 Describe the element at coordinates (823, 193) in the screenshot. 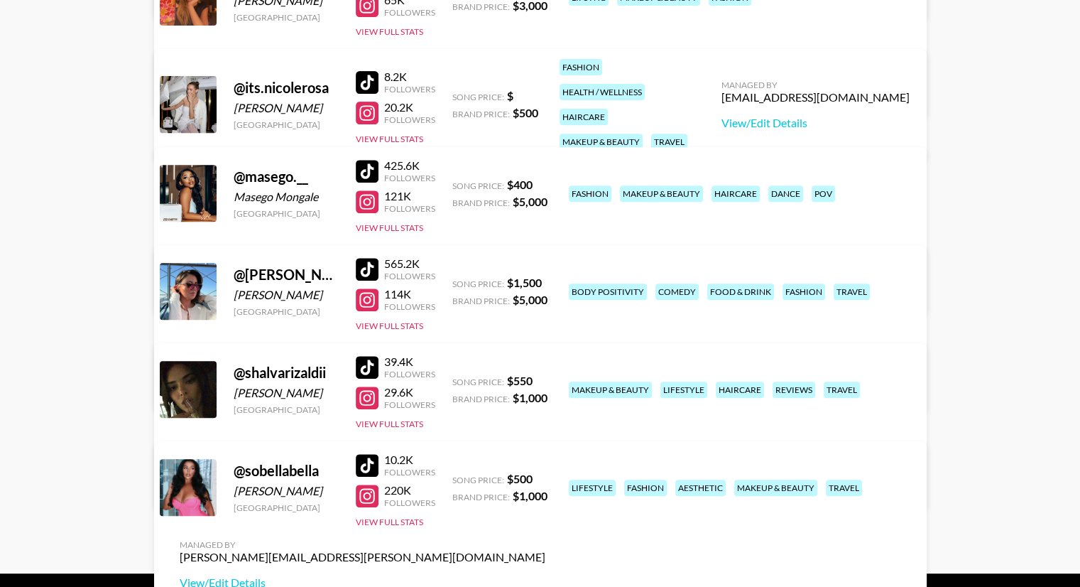

I see `div: pov` at that location.